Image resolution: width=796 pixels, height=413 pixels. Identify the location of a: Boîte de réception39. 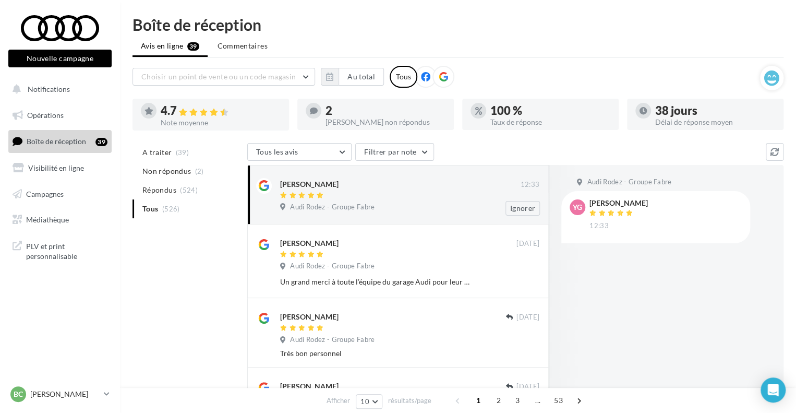
(60, 141).